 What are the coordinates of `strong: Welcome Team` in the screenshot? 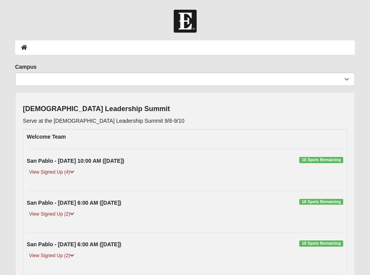 It's located at (46, 137).